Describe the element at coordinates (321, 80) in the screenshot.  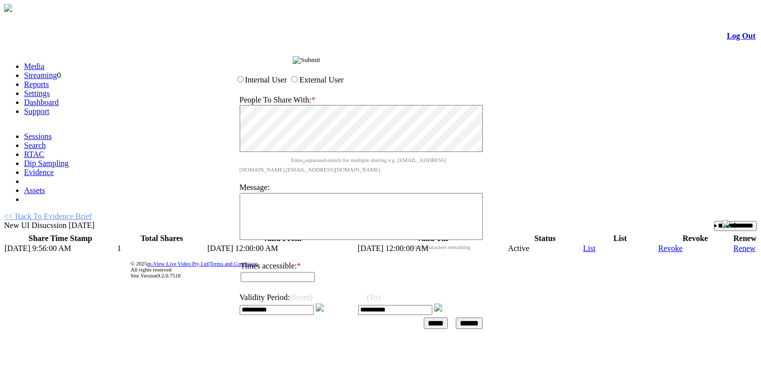
I see `label: External User` at that location.